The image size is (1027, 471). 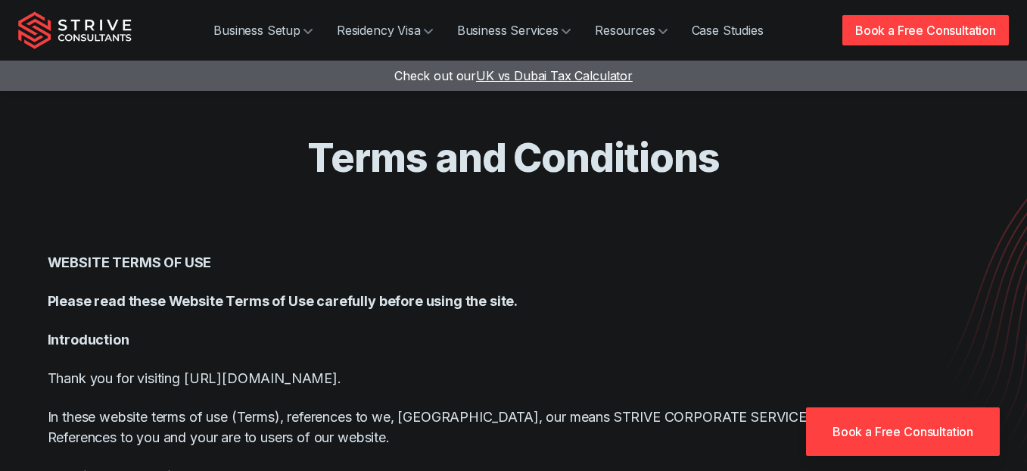 What do you see at coordinates (89, 339) in the screenshot?
I see `strong: Introduction` at bounding box center [89, 339].